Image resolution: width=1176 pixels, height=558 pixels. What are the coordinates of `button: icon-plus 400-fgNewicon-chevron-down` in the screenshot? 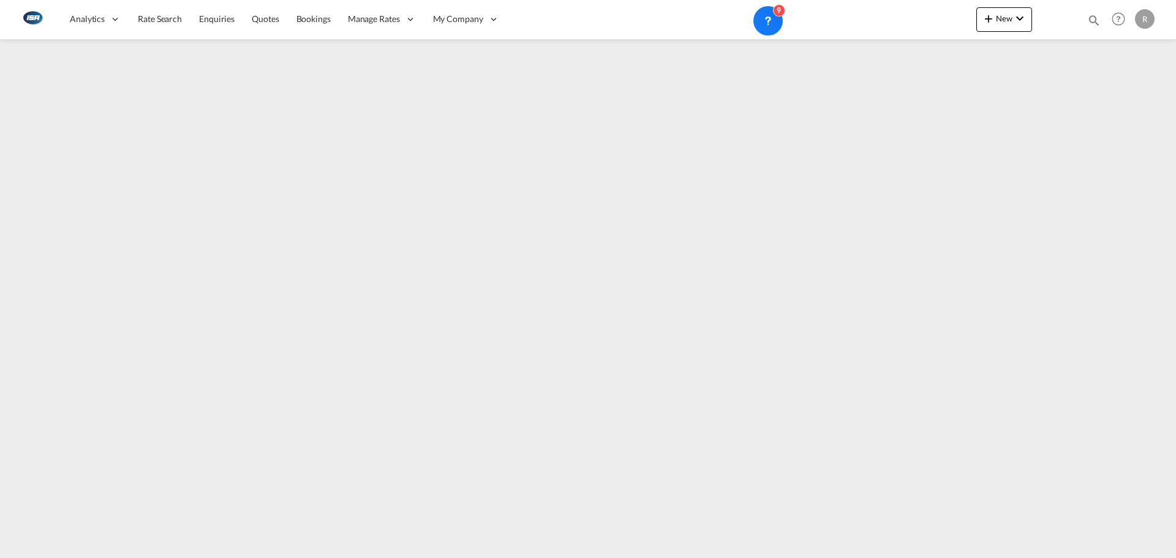 It's located at (1004, 20).